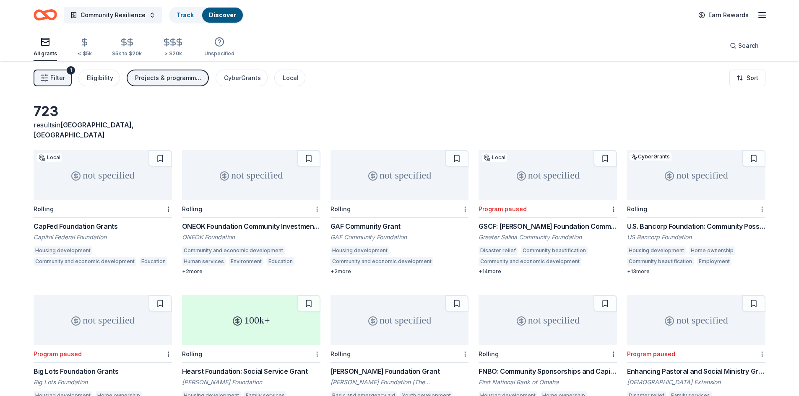  Describe the element at coordinates (206, 15) in the screenshot. I see `button: TrackDiscover` at that location.